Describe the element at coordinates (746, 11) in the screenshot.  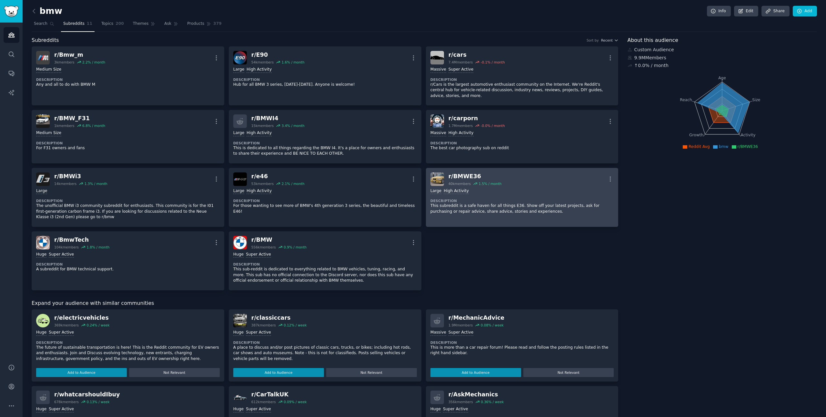
I see `a: Edit` at that location.